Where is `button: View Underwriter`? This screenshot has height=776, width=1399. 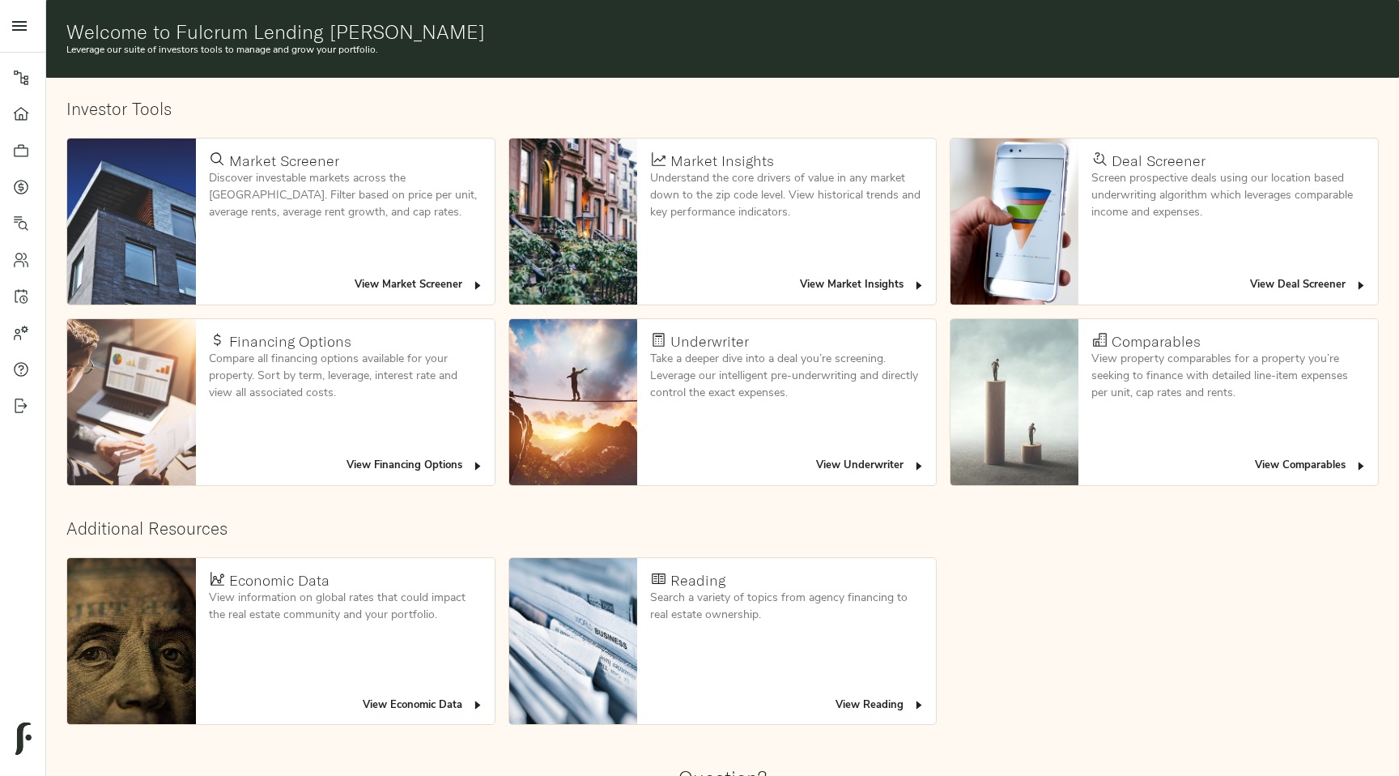
button: View Underwriter is located at coordinates (870, 466).